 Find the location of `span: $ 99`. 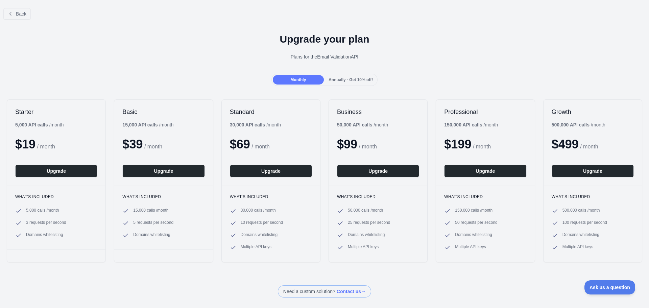

span: $ 99 is located at coordinates (347, 144).